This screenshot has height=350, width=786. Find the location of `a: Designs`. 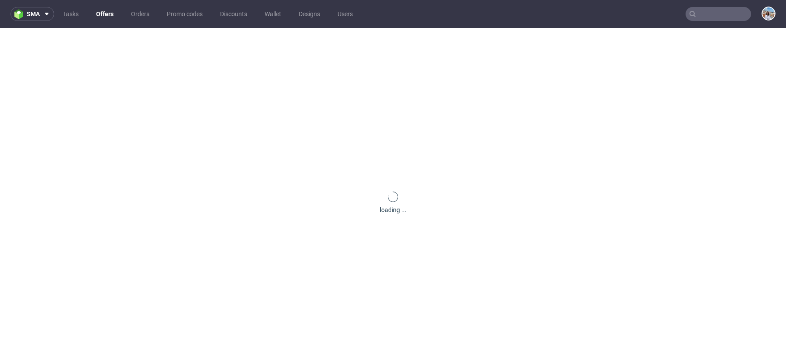

a: Designs is located at coordinates (309, 14).